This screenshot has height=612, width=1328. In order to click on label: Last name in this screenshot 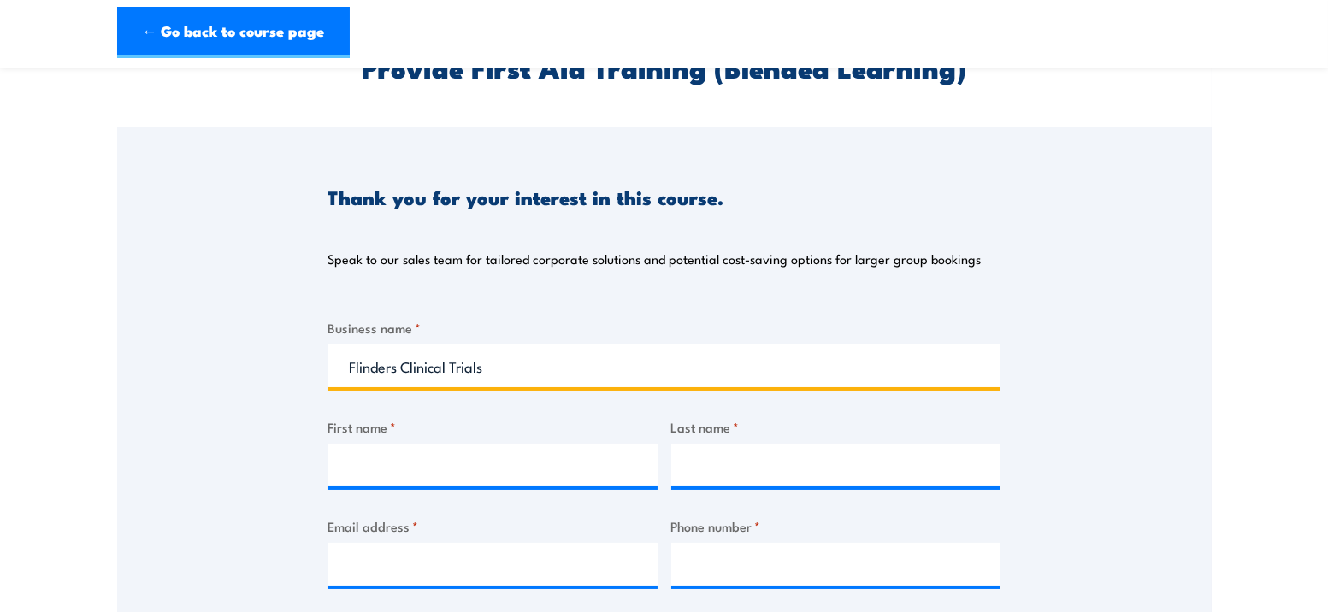, I will do `click(836, 427)`.